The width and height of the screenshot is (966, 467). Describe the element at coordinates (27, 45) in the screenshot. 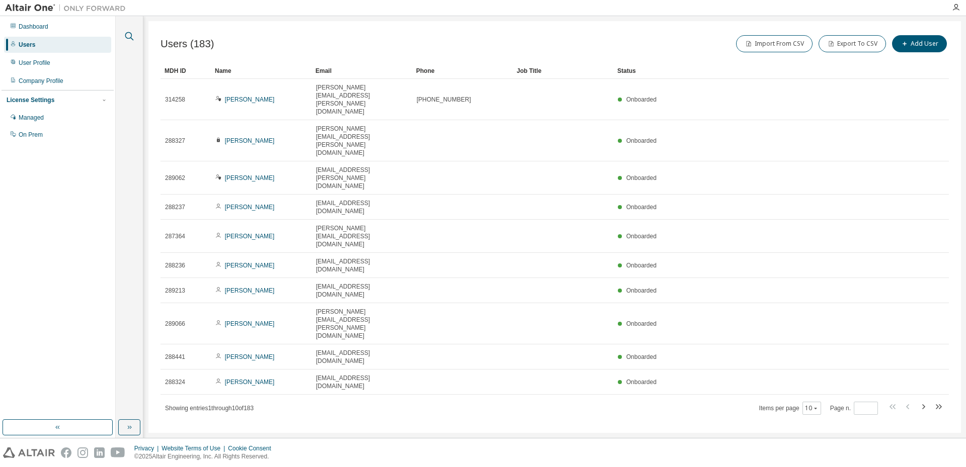

I see `div: Users` at that location.